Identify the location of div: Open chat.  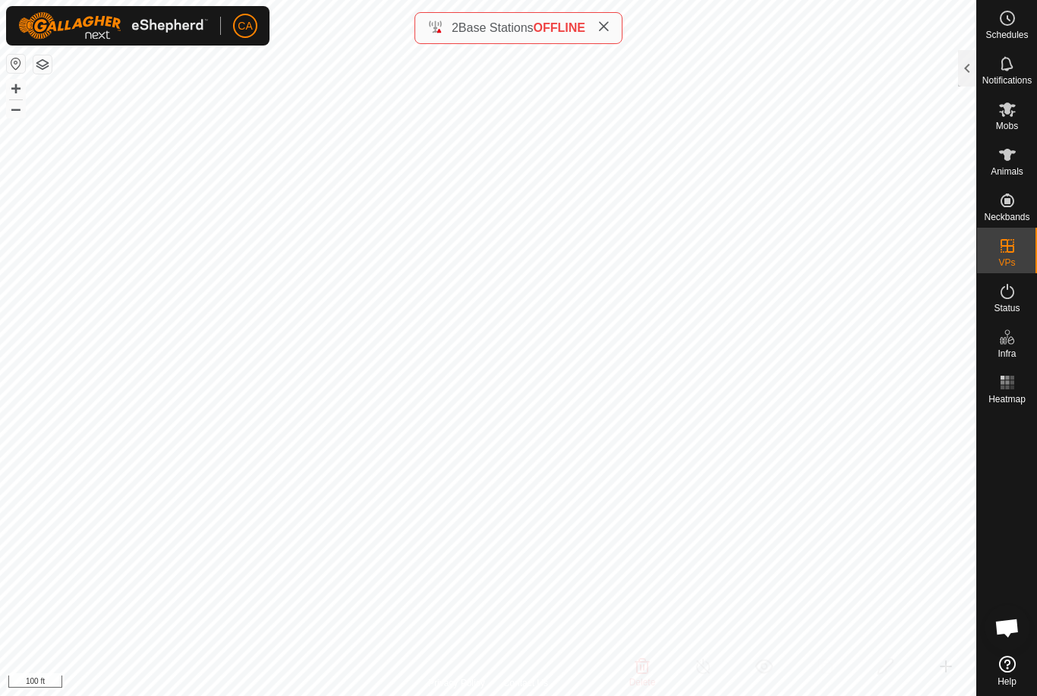
(1008, 628).